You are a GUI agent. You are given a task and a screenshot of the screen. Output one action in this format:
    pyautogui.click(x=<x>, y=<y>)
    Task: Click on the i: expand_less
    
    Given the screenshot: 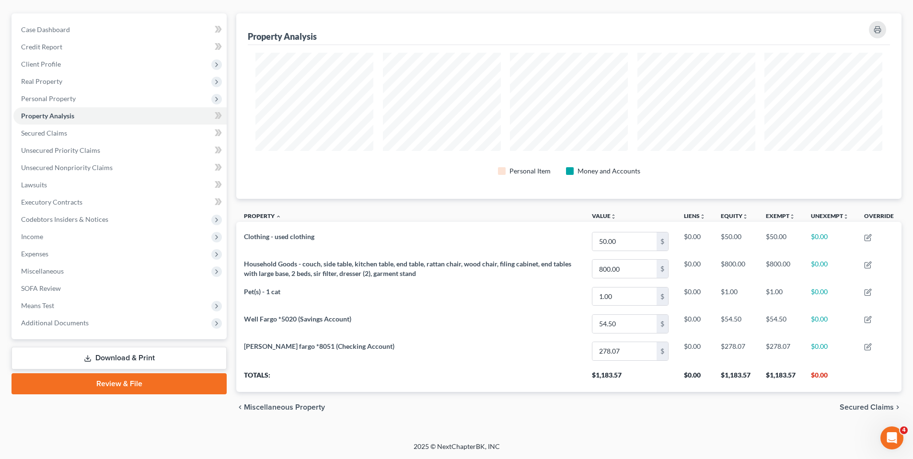 What is the action you would take?
    pyautogui.click(x=278, y=217)
    